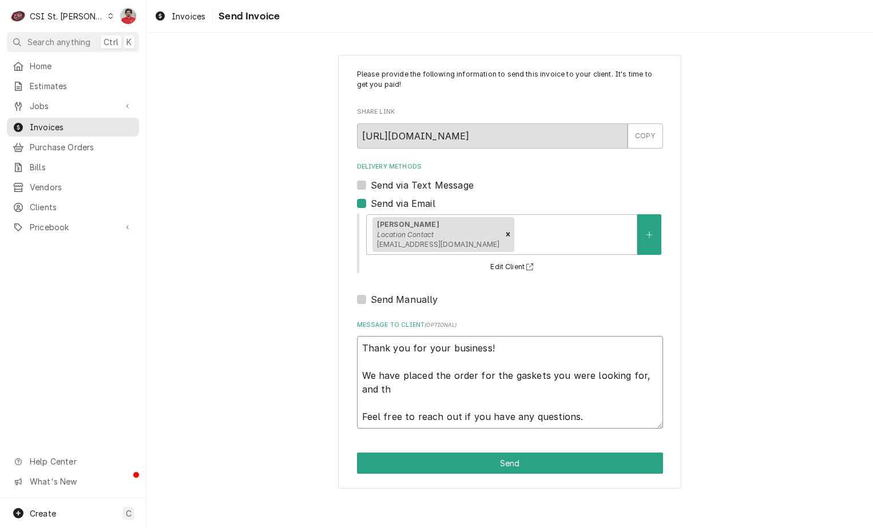 Image resolution: width=873 pixels, height=528 pixels. I want to click on button: COPY, so click(645, 136).